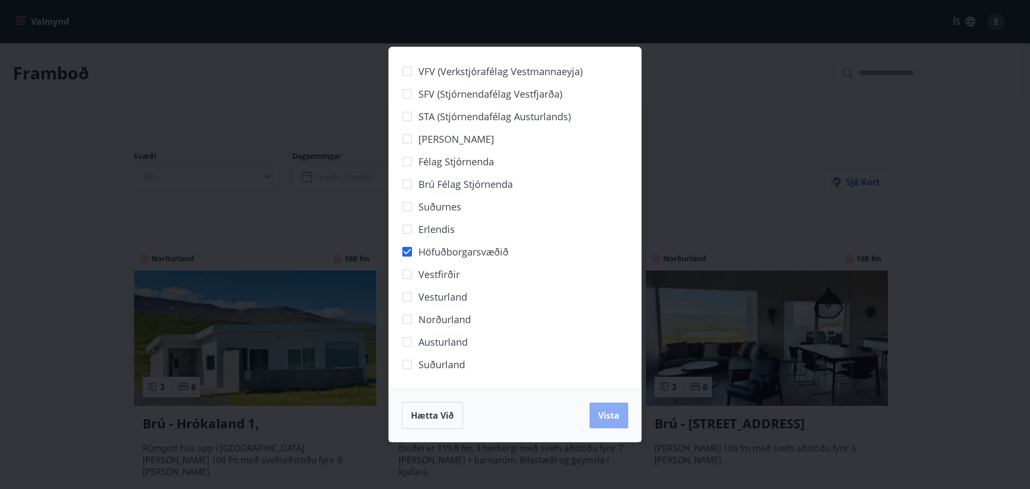 This screenshot has width=1030, height=489. I want to click on span: Félag stjórnenda, so click(456, 161).